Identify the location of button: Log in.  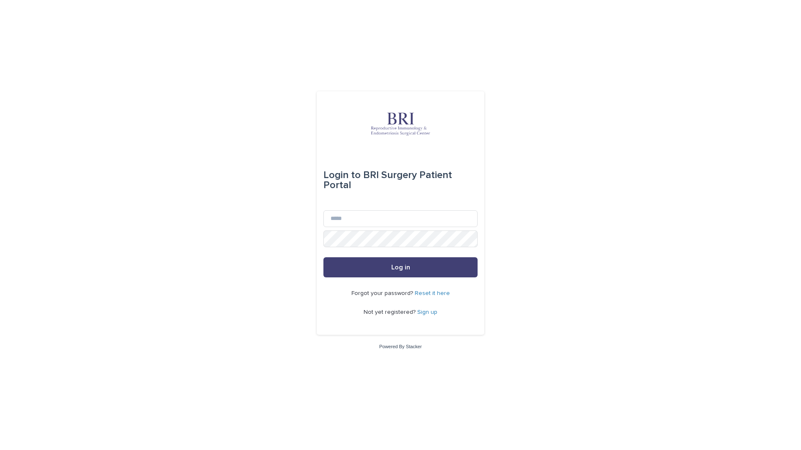
(401, 267).